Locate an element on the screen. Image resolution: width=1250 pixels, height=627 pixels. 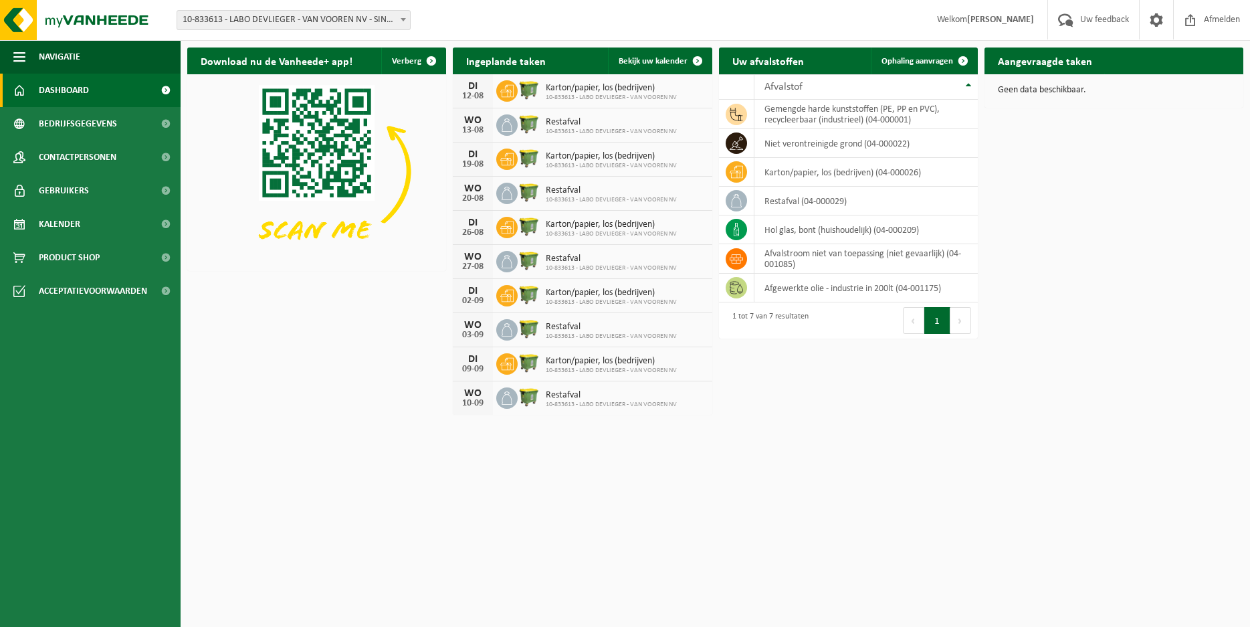
span: Gebruikers is located at coordinates (64, 191).